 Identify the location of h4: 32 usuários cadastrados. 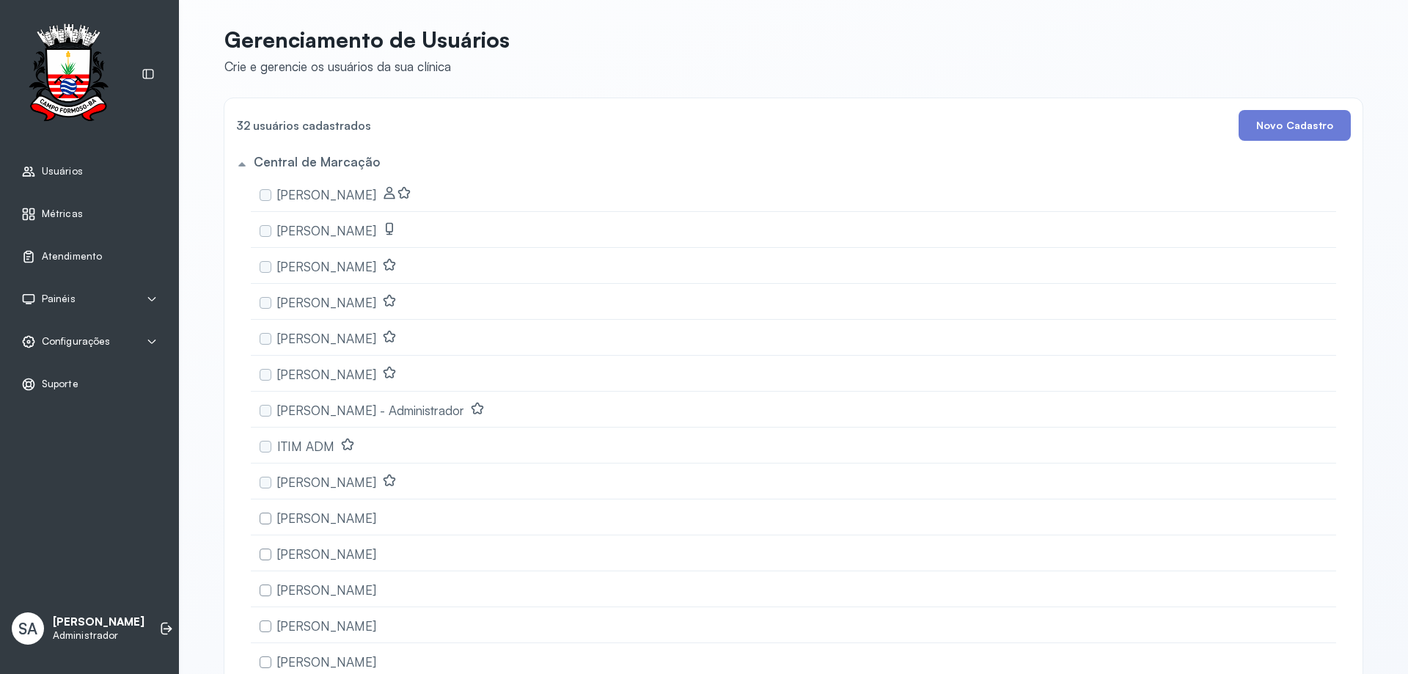
(304, 125).